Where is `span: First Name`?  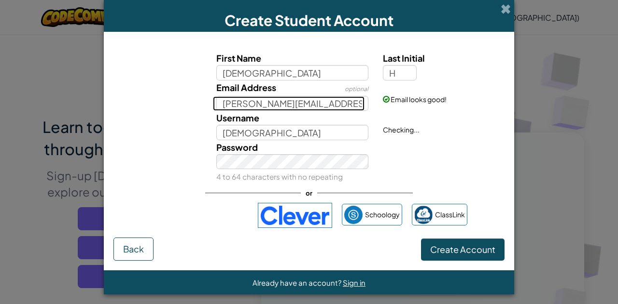
span: First Name is located at coordinates (238, 58).